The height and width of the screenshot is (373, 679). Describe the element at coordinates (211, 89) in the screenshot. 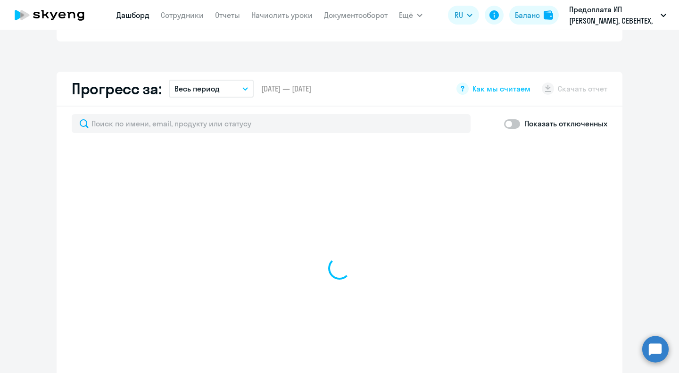

I see `button: Весь период` at that location.